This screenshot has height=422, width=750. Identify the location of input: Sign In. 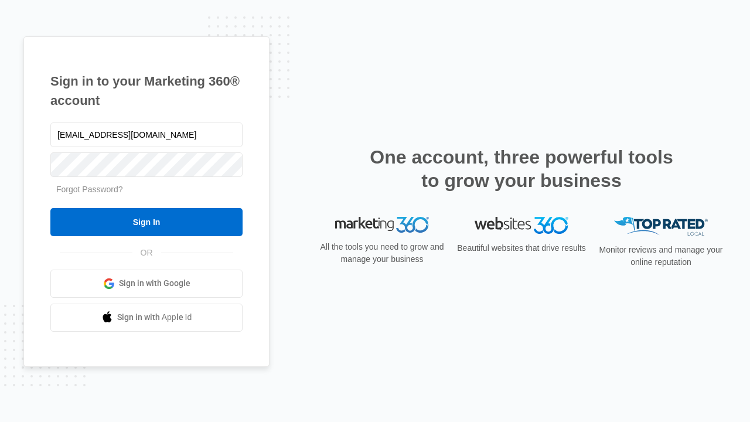
(146, 222).